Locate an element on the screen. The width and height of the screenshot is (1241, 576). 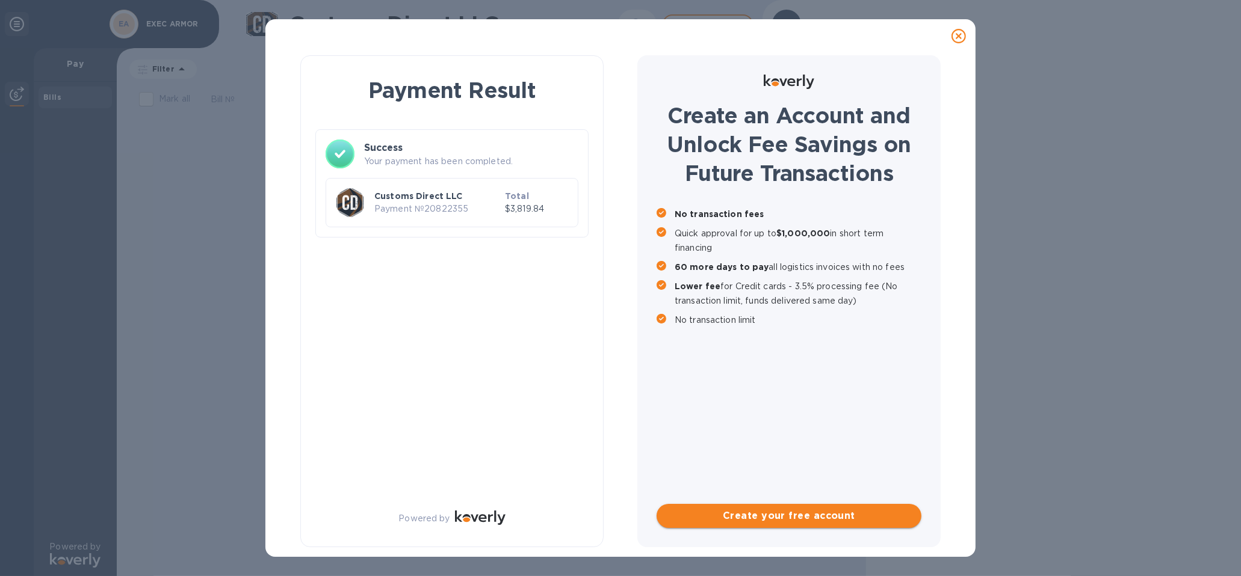
p: Your payment has been completed. is located at coordinates (471, 161).